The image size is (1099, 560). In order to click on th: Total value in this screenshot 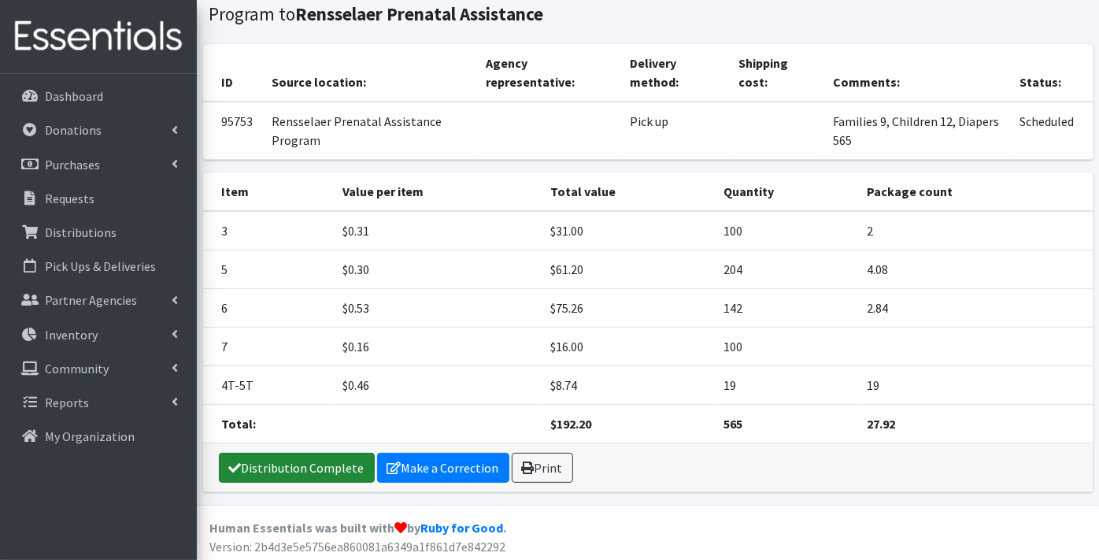, I will do `click(627, 191)`.